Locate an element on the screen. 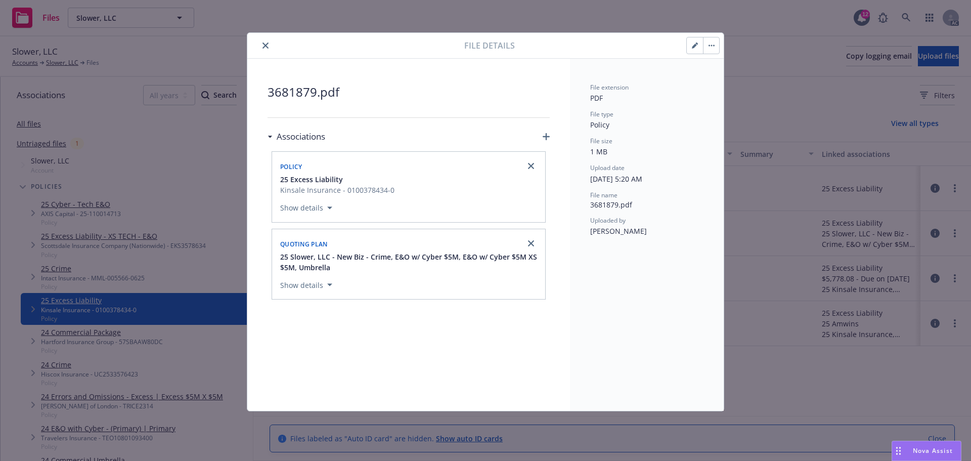 Image resolution: width=971 pixels, height=461 pixels. span: Quoting plan is located at coordinates (304, 244).